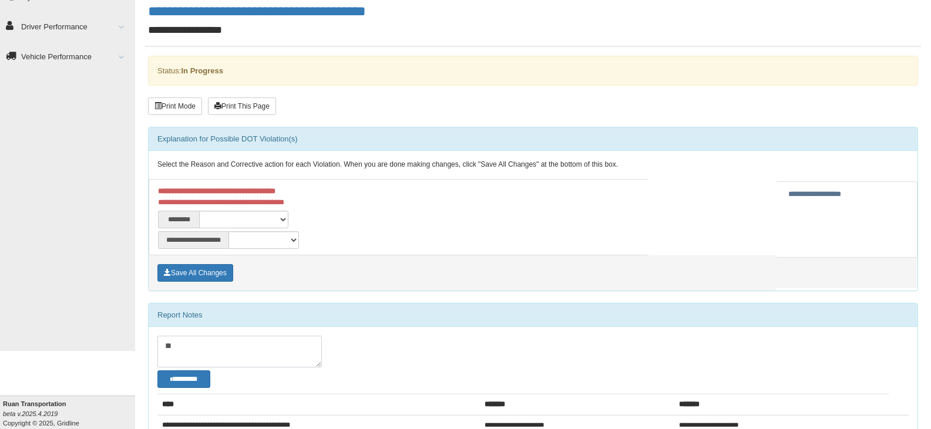 The height and width of the screenshot is (429, 931). I want to click on div: Explanation for Possible DOT Violation(s), so click(533, 139).